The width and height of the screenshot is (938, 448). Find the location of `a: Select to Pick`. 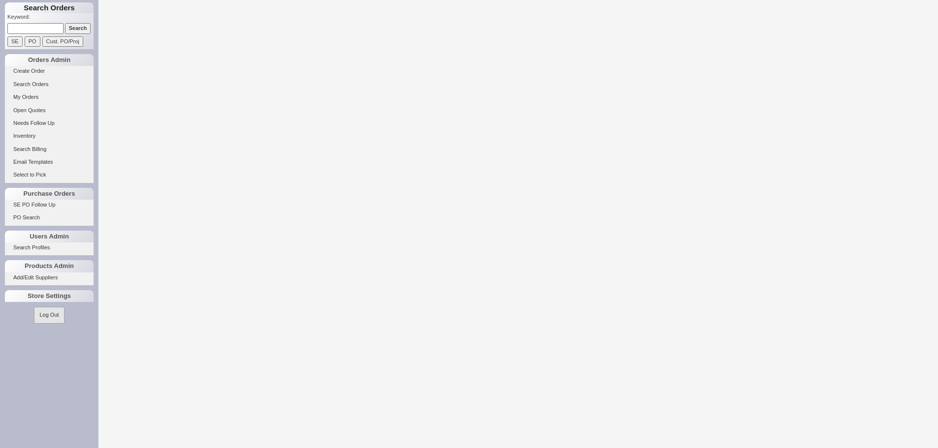

a: Select to Pick is located at coordinates (49, 175).